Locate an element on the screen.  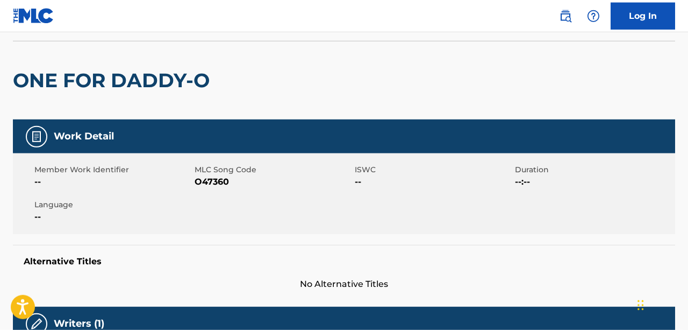
div: Help is located at coordinates (594, 16).